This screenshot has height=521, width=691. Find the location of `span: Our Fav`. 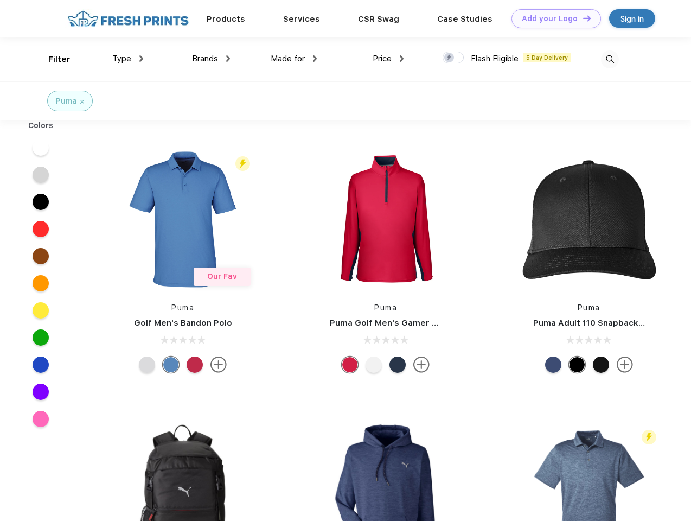

span: Our Fav is located at coordinates (222, 276).